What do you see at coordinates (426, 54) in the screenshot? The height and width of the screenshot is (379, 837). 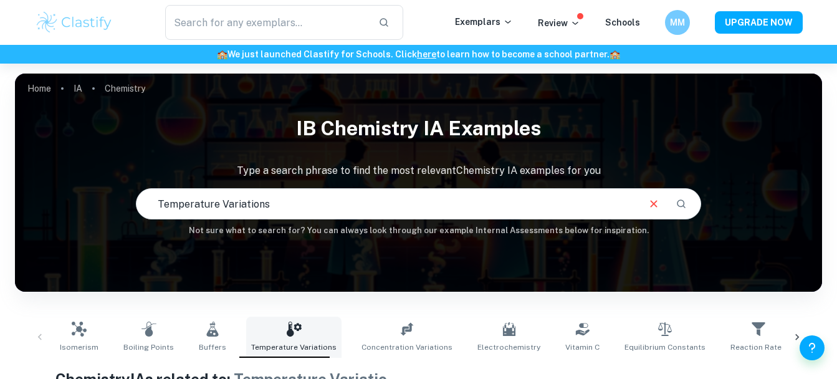 I see `a: here` at bounding box center [426, 54].